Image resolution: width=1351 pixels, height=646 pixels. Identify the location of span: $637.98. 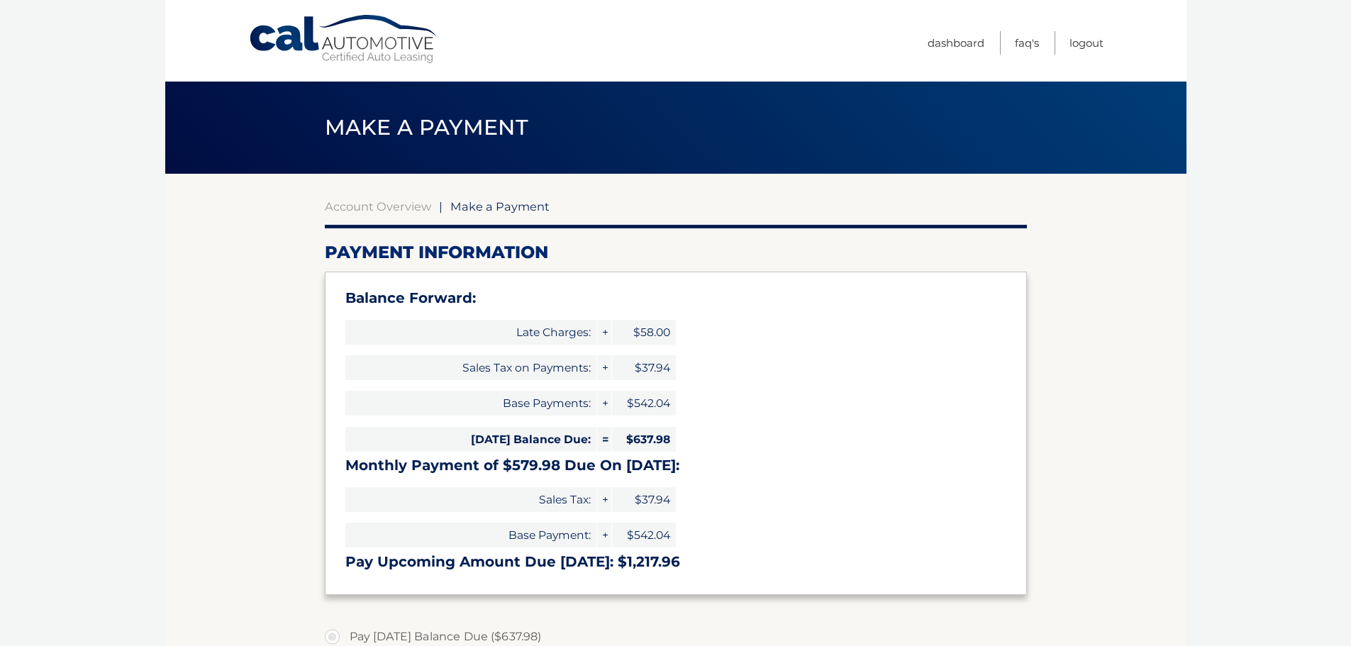
(644, 439).